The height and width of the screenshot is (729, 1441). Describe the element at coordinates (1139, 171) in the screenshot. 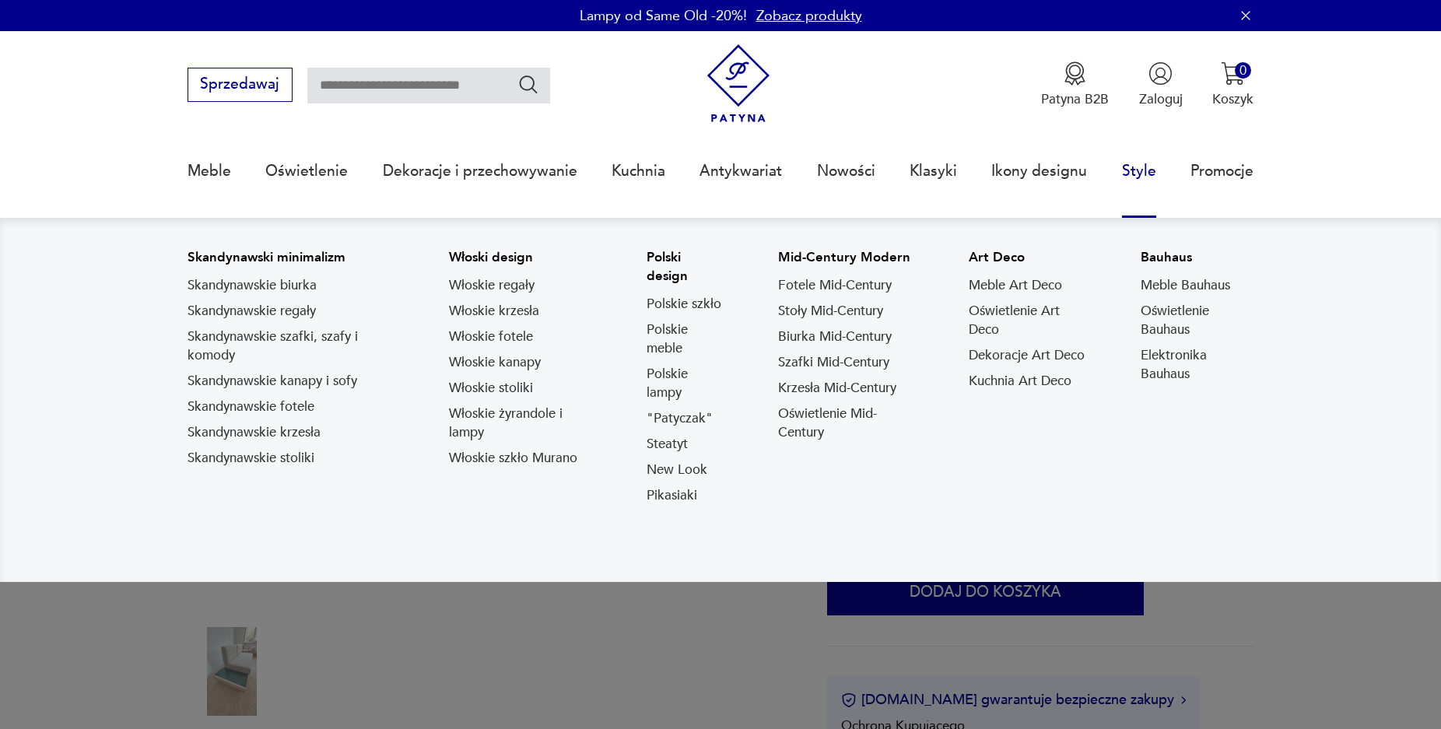

I see `a: Style` at that location.